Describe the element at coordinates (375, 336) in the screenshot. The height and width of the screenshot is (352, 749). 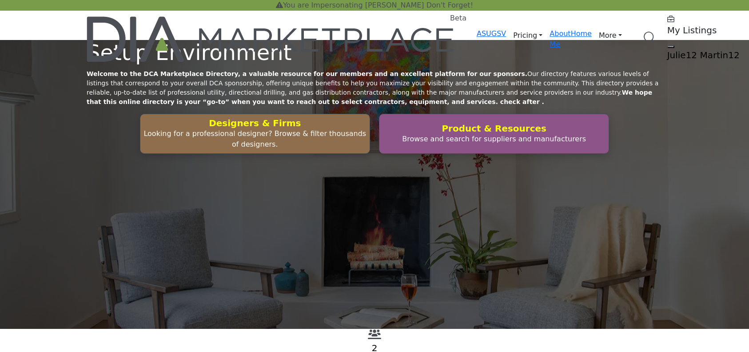
I see `a: View Recommenders` at that location.